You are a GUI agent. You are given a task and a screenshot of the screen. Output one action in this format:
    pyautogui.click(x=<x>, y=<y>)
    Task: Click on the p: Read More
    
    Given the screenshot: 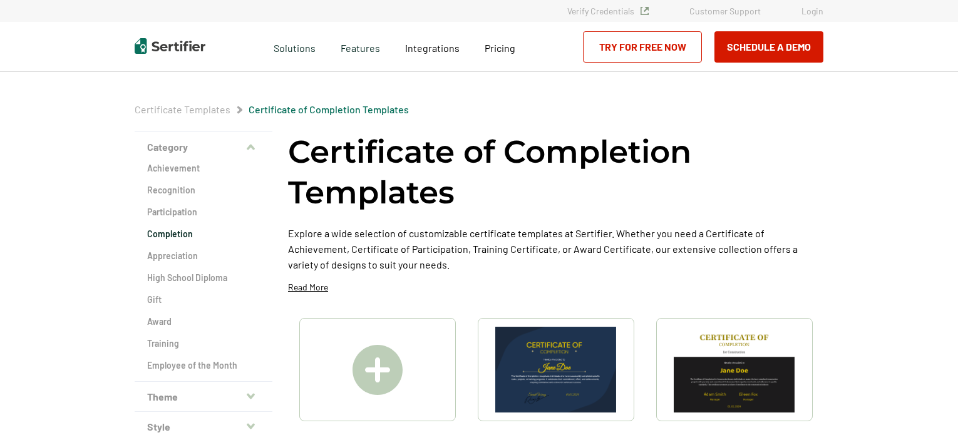 What is the action you would take?
    pyautogui.click(x=308, y=288)
    